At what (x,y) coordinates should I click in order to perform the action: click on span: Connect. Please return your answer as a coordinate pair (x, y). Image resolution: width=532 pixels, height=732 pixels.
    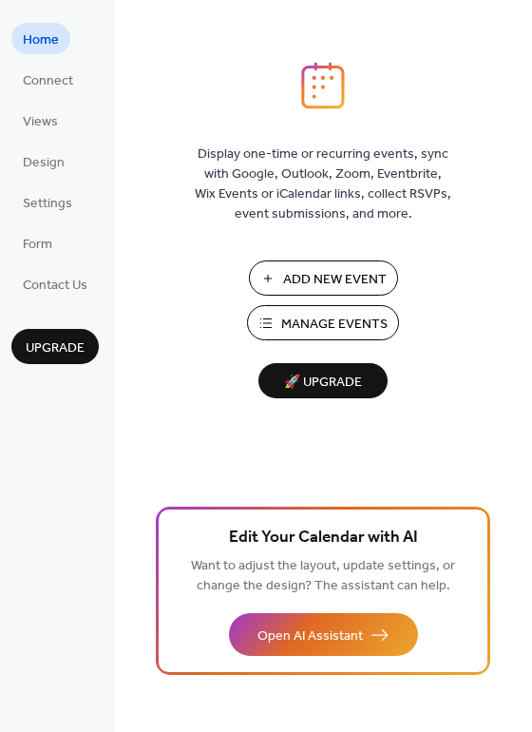
    Looking at the image, I should click on (48, 81).